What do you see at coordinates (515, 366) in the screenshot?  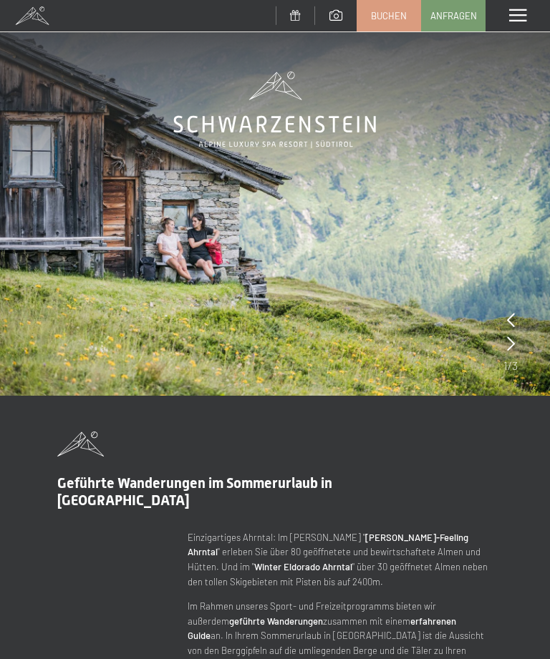 I see `span: 3` at bounding box center [515, 366].